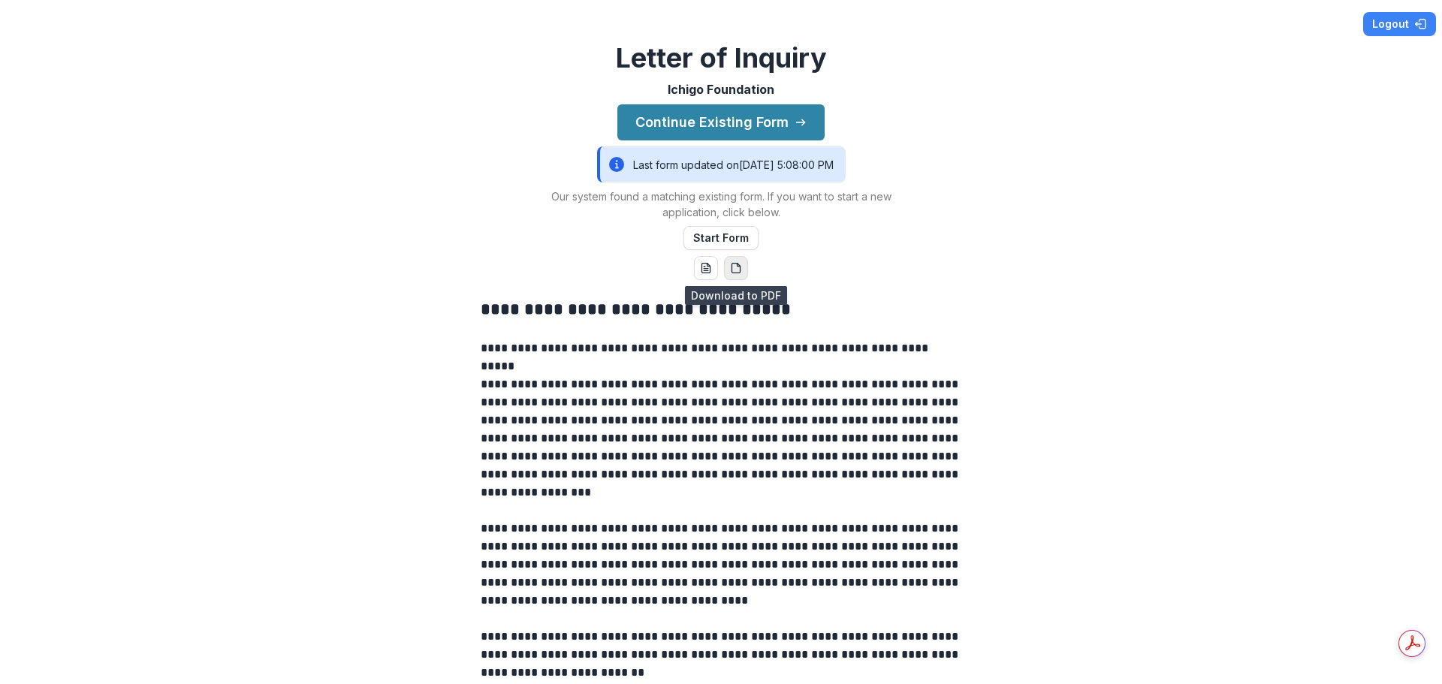 This screenshot has height=684, width=1442. Describe the element at coordinates (1399, 24) in the screenshot. I see `button: Logout` at that location.